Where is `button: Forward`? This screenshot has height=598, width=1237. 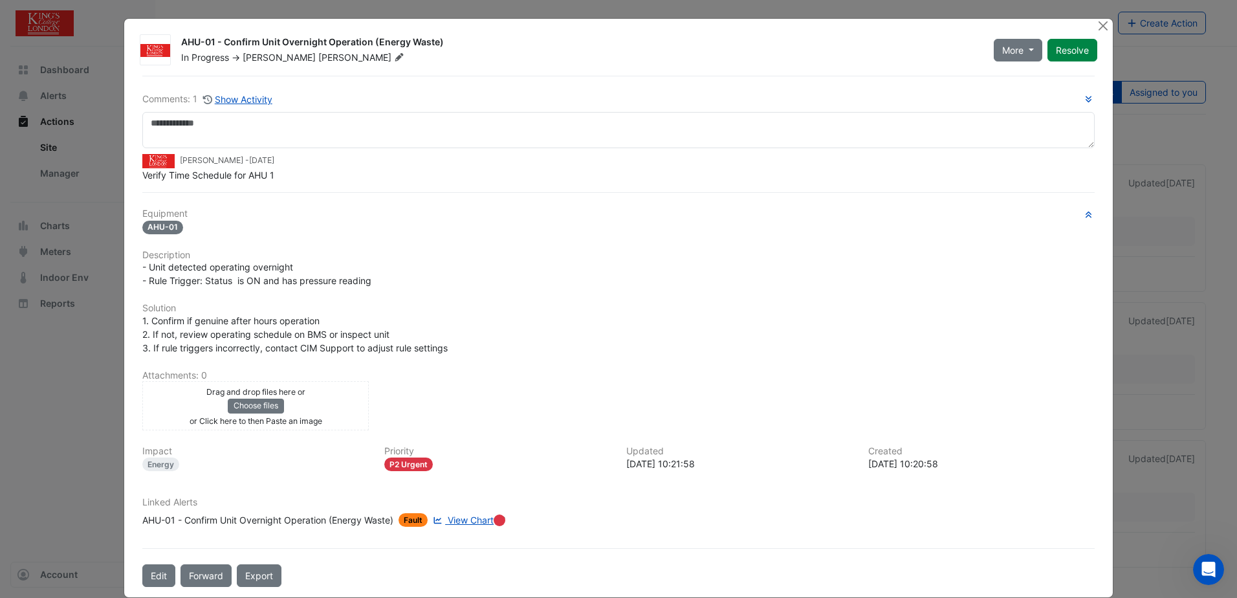 button: Forward is located at coordinates (206, 575).